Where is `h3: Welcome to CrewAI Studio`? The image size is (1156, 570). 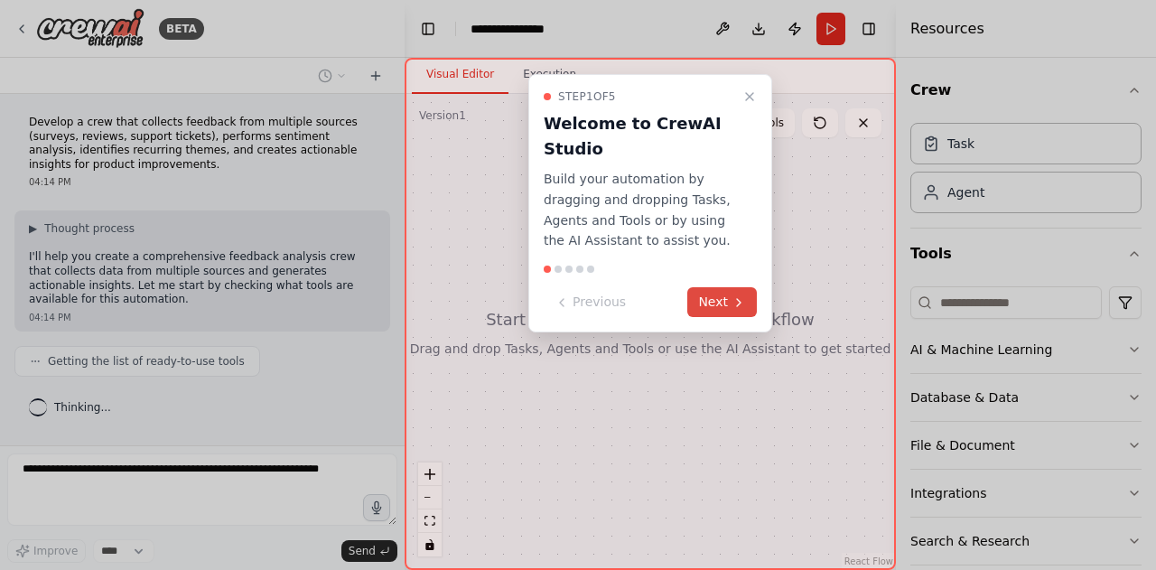
h3: Welcome to CrewAI Studio is located at coordinates (639, 136).